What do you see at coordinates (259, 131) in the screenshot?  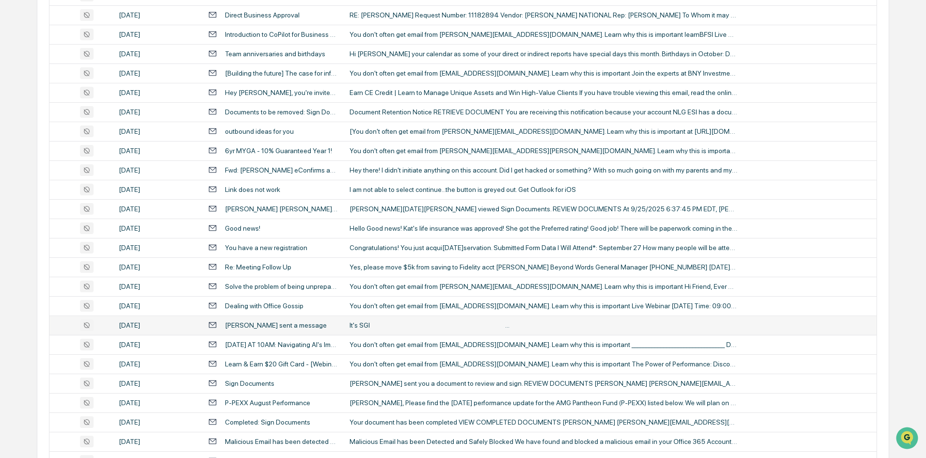 I see `div: outbound ideas for you` at bounding box center [259, 131].